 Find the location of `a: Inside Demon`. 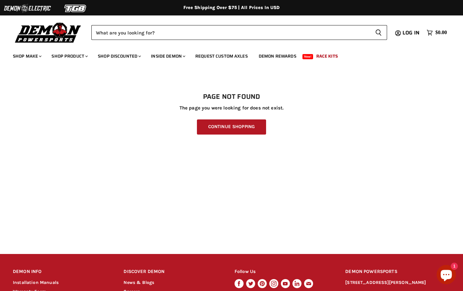

a: Inside Demon is located at coordinates (168, 56).